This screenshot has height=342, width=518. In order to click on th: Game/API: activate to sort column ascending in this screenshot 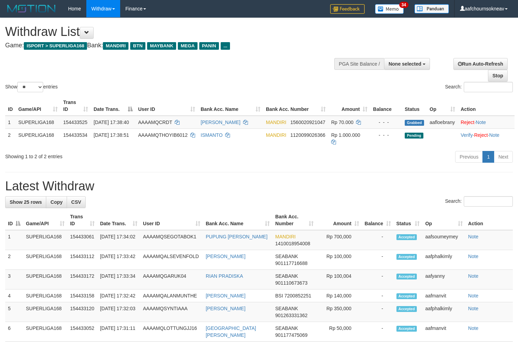, I will do `click(45, 220)`.